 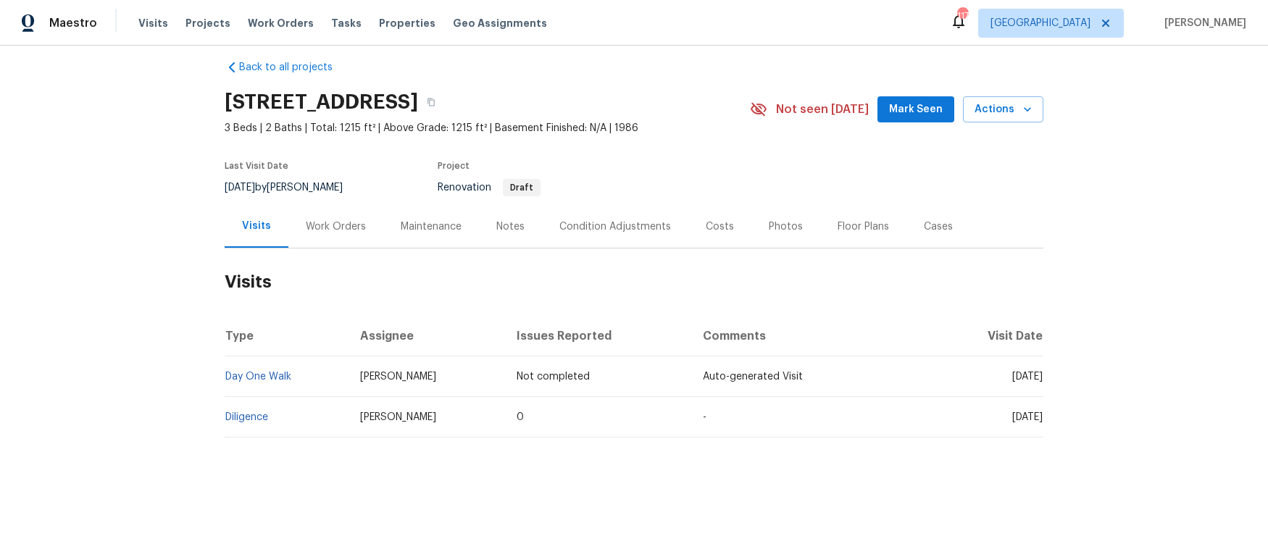 I want to click on button: Actions, so click(x=1003, y=109).